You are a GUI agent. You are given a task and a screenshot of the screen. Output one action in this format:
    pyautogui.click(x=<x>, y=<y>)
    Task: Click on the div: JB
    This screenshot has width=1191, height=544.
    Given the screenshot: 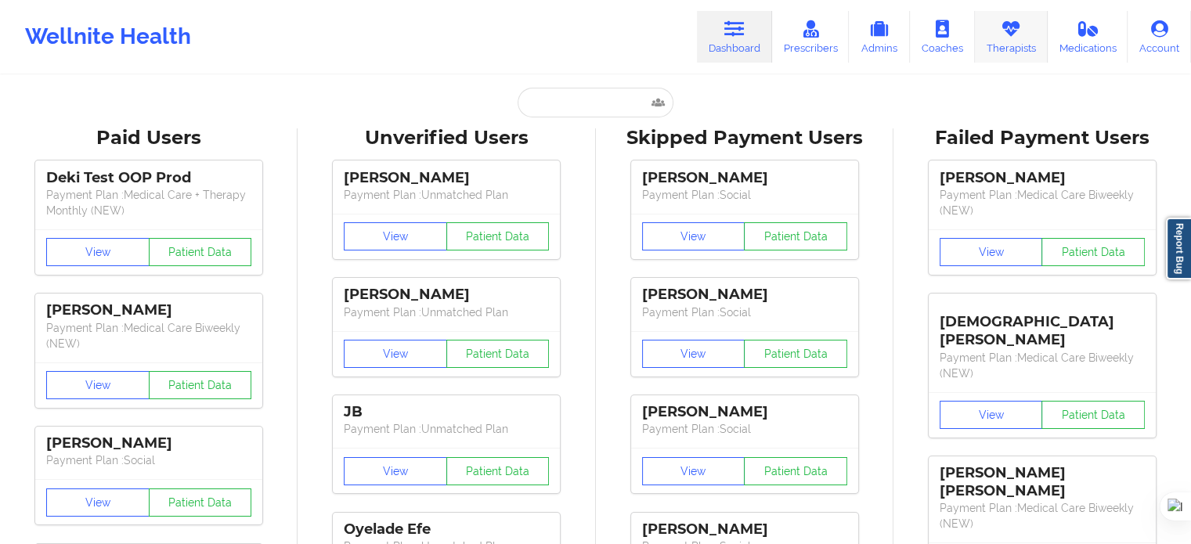 What is the action you would take?
    pyautogui.click(x=446, y=412)
    